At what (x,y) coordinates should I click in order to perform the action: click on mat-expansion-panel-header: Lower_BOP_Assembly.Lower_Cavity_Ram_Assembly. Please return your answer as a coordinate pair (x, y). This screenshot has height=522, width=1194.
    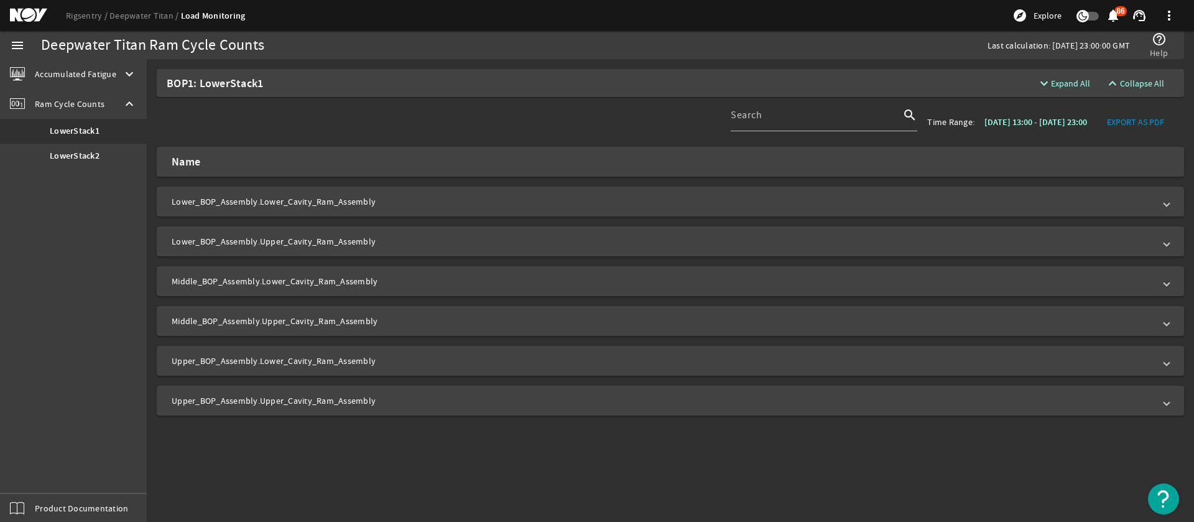
    Looking at the image, I should click on (671, 202).